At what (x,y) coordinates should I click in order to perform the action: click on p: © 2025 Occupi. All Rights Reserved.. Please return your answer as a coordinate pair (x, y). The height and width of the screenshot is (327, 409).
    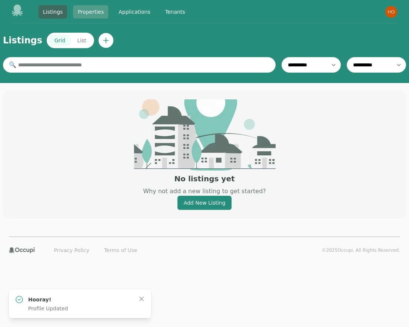
    Looking at the image, I should click on (361, 250).